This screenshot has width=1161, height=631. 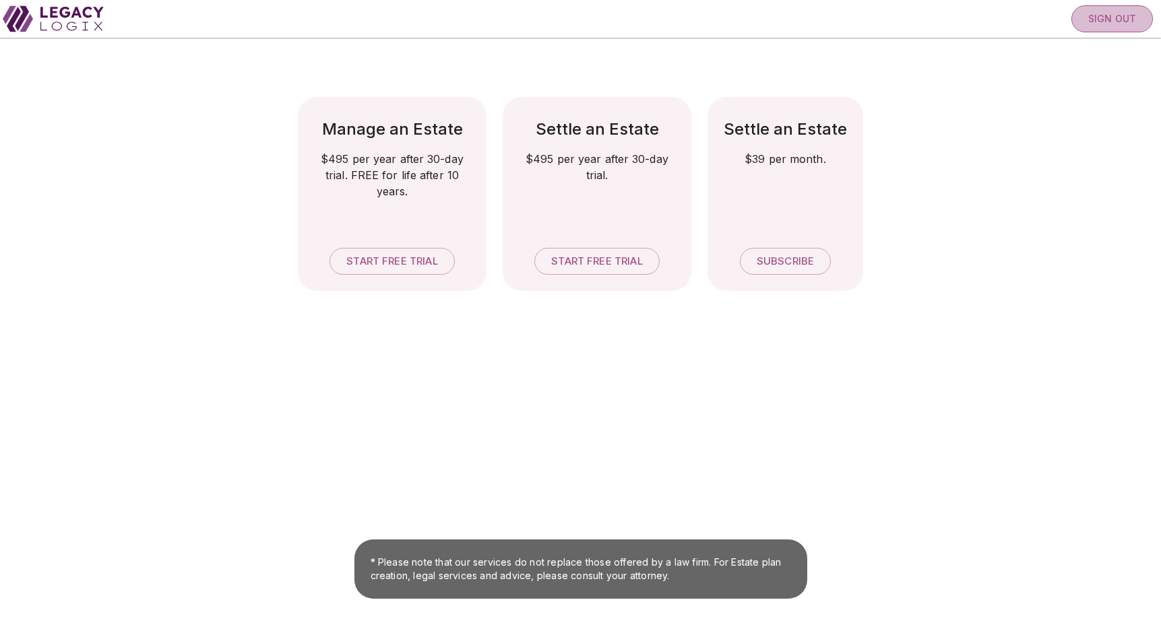 I want to click on span: Subscribe, so click(x=785, y=261).